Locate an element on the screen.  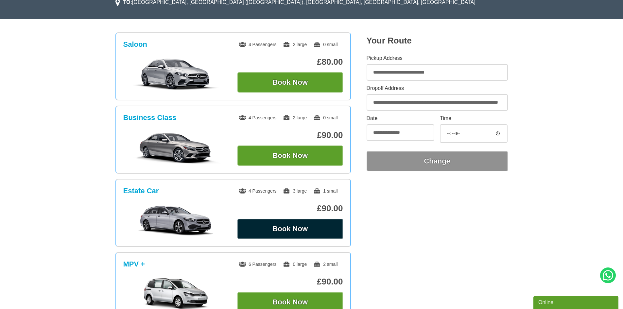
h3: Estate Car is located at coordinates (141, 191).